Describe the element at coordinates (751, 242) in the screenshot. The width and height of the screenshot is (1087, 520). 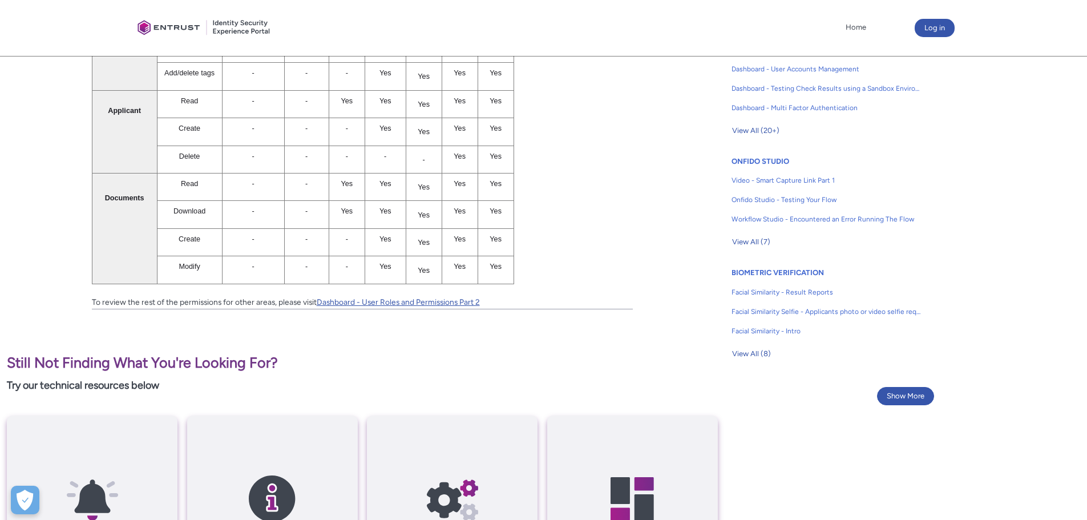
I see `button: View All (7)` at that location.